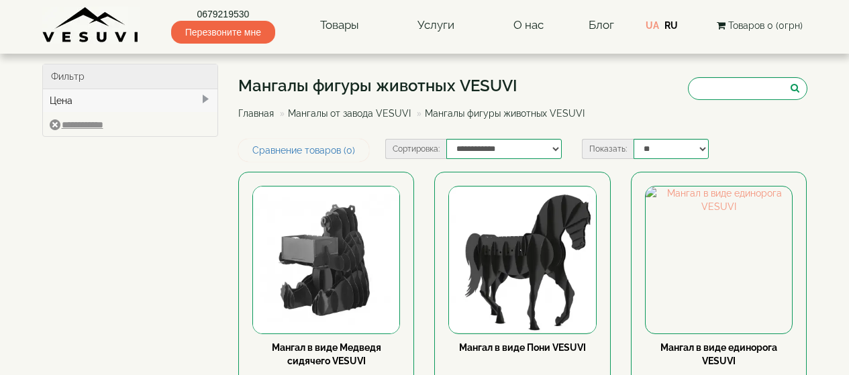 This screenshot has height=375, width=849. What do you see at coordinates (256, 113) in the screenshot?
I see `a: Главная` at bounding box center [256, 113].